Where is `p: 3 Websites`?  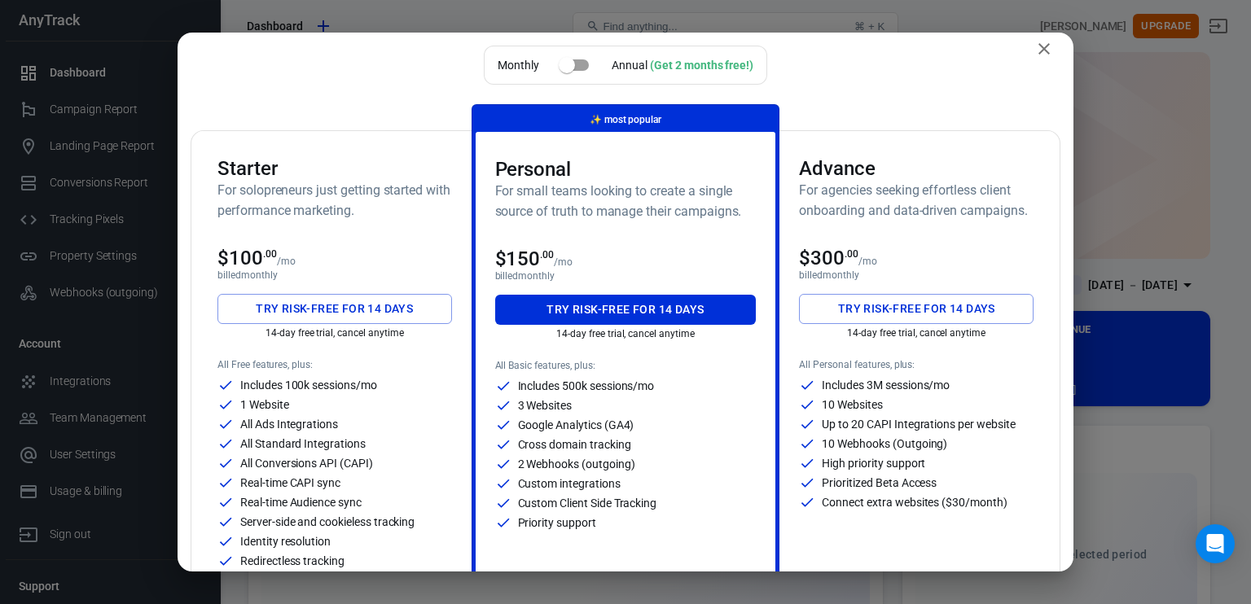 p: 3 Websites is located at coordinates (545, 406).